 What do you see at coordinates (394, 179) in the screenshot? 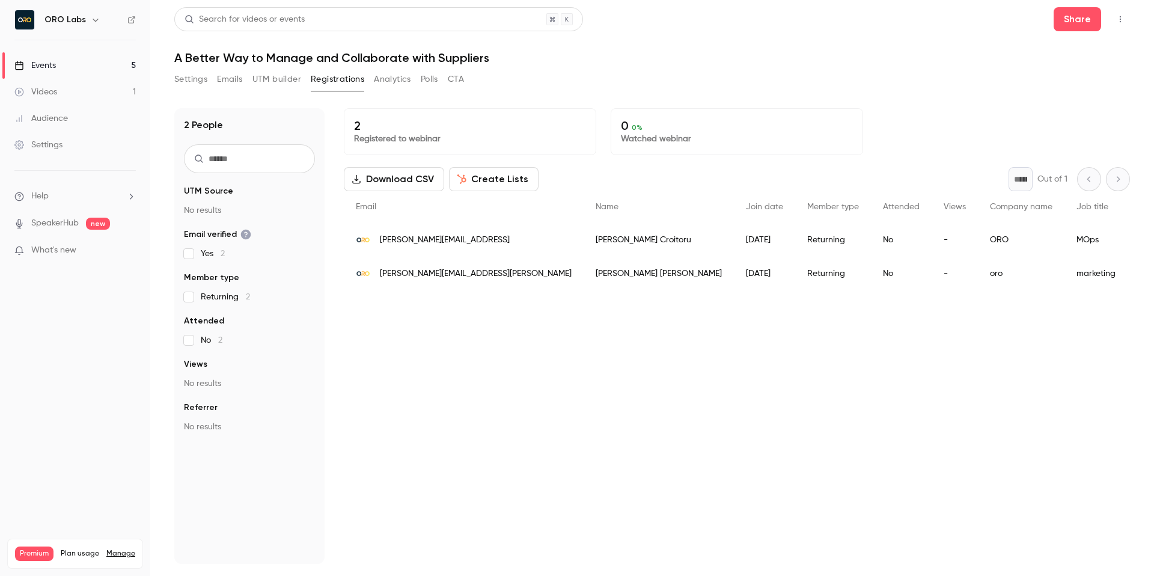
I see `button: Download CSV` at bounding box center [394, 179].